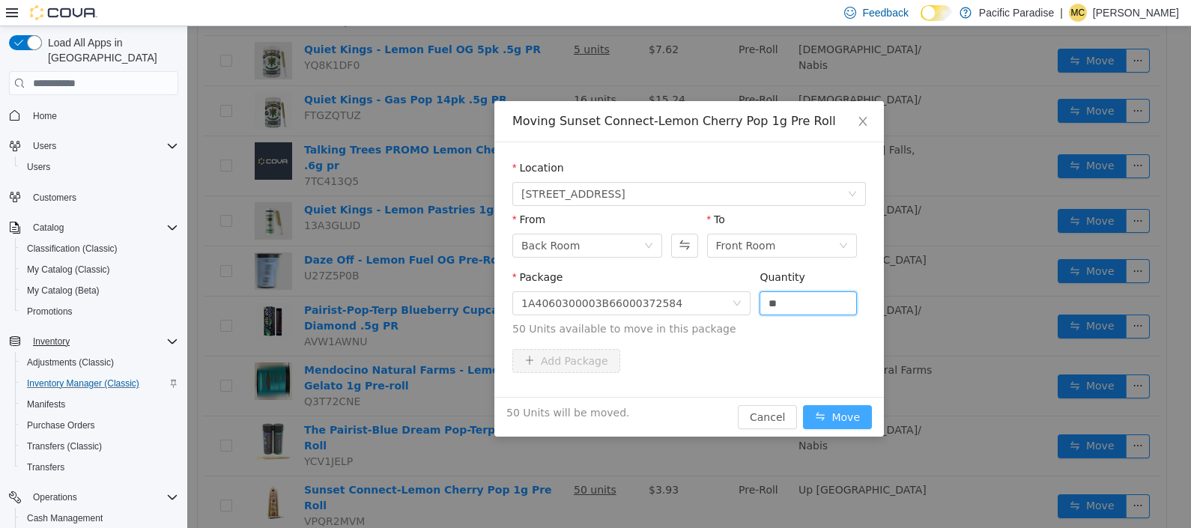  Describe the element at coordinates (921, 21) in the screenshot. I see `span: Dark Mode` at that location.